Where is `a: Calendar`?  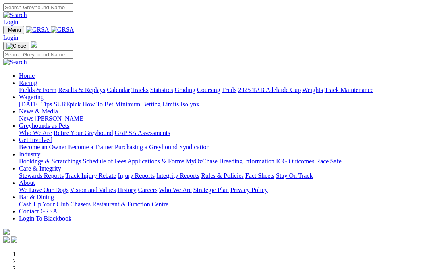
a: Calendar is located at coordinates (118, 90).